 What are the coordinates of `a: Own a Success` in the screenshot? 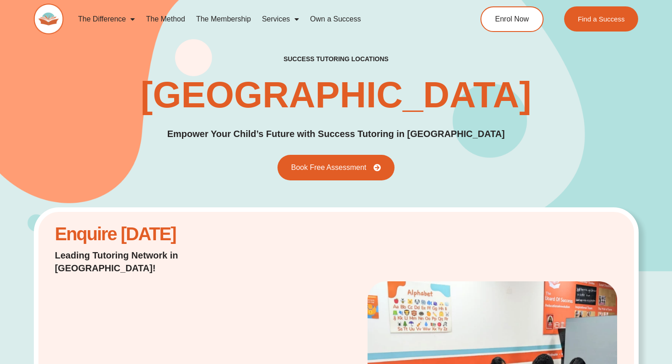 It's located at (335, 19).